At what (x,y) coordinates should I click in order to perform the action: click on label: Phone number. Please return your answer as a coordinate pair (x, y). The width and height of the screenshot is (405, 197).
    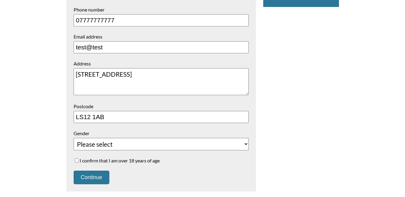
    Looking at the image, I should click on (161, 9).